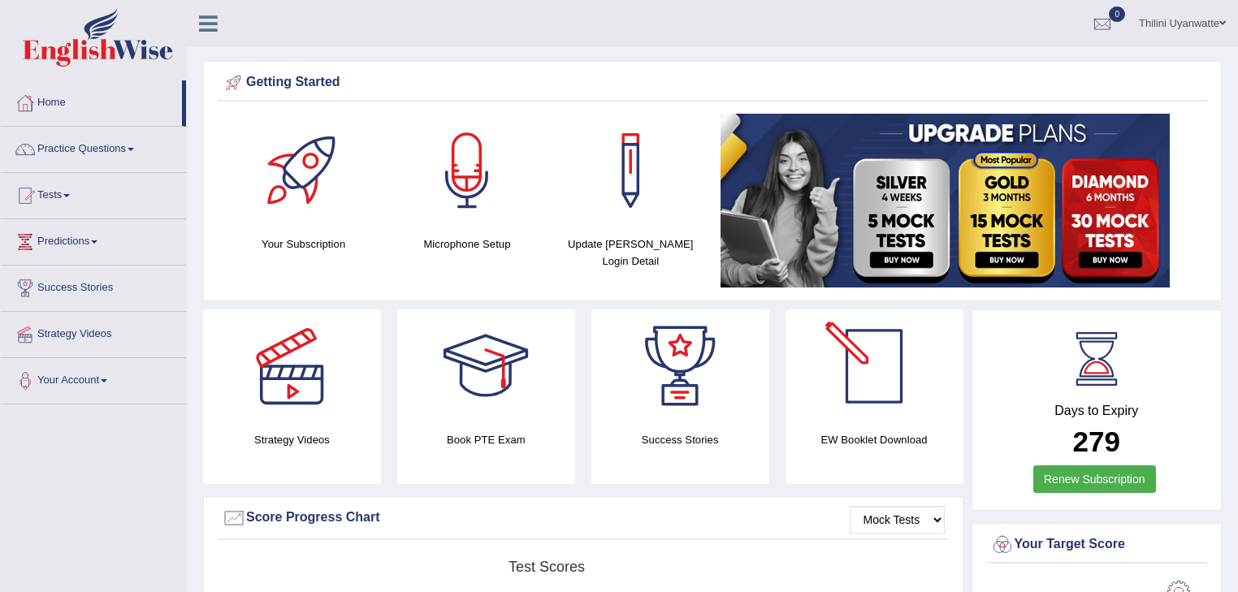 This screenshot has height=592, width=1238. Describe the element at coordinates (874, 440) in the screenshot. I see `h4: EW Booklet Download` at that location.